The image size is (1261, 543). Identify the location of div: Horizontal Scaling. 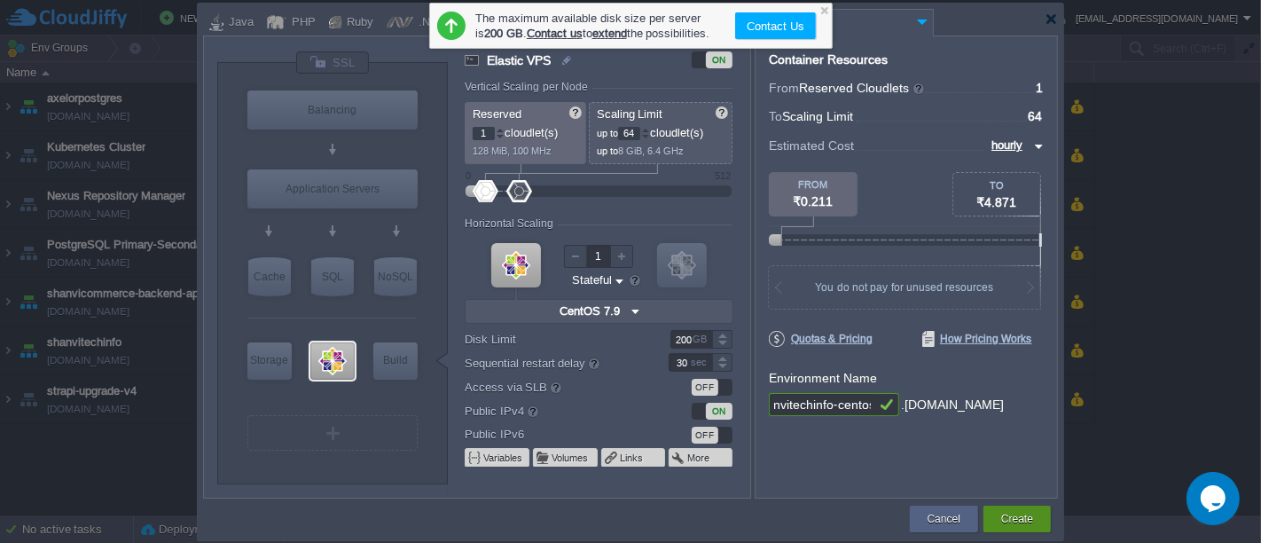
(511, 223).